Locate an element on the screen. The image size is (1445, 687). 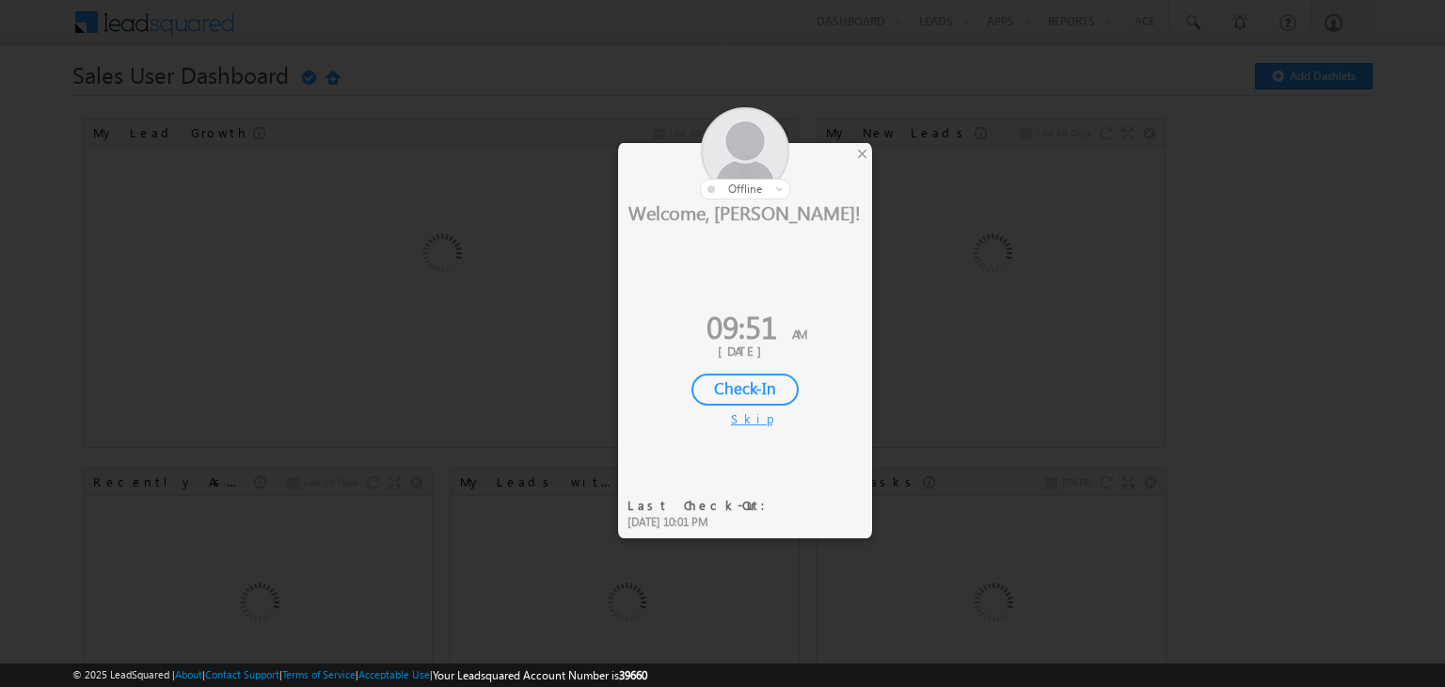
span: 09:51 is located at coordinates (741, 325).